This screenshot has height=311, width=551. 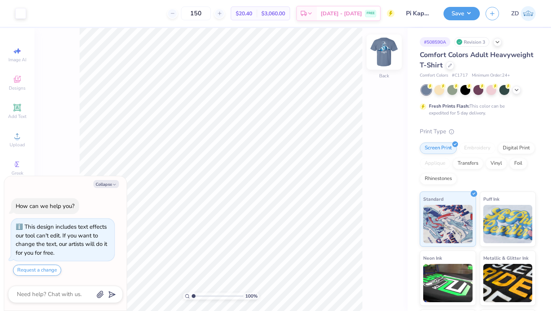 What do you see at coordinates (472, 42) in the screenshot?
I see `div: Revision 3` at bounding box center [472, 42].